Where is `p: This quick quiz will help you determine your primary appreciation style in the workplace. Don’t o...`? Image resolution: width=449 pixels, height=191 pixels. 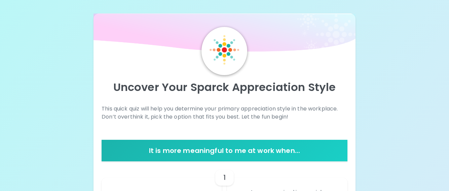 p: This quick quiz will help you determine your primary appreciation style in the workplace. Don’t o... is located at coordinates (224, 113).